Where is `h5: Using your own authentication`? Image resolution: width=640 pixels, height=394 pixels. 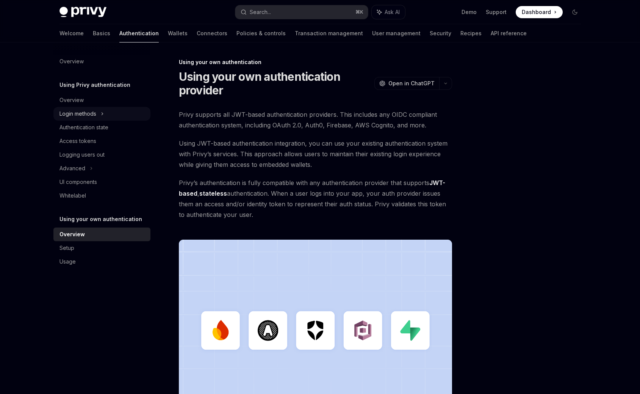 h5: Using your own authentication is located at coordinates (101, 219).